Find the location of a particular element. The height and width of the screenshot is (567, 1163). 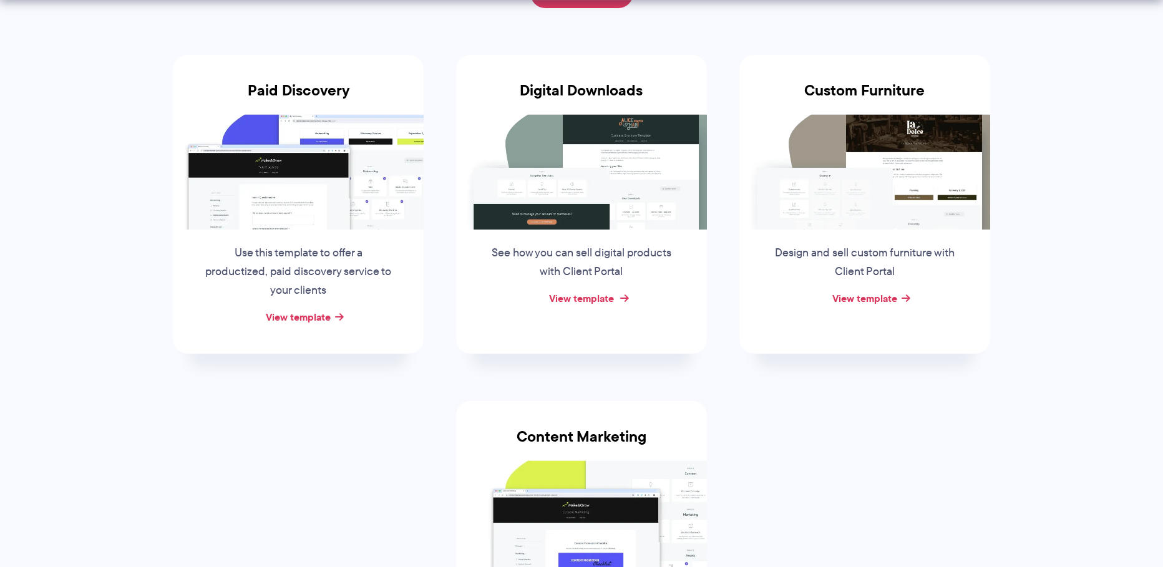

h3: Paid Discovery is located at coordinates (298, 98).